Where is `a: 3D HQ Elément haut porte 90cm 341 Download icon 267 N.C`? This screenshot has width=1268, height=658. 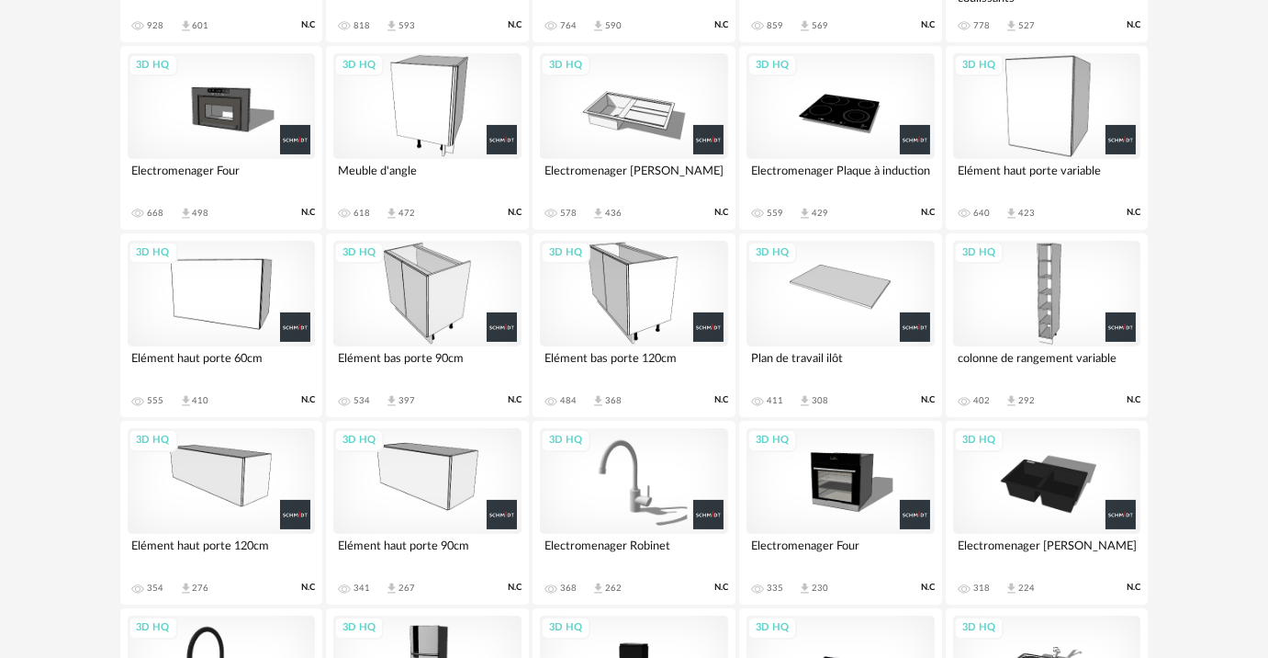 a: 3D HQ Elément haut porte 90cm 341 Download icon 267 N.C is located at coordinates (427, 513).